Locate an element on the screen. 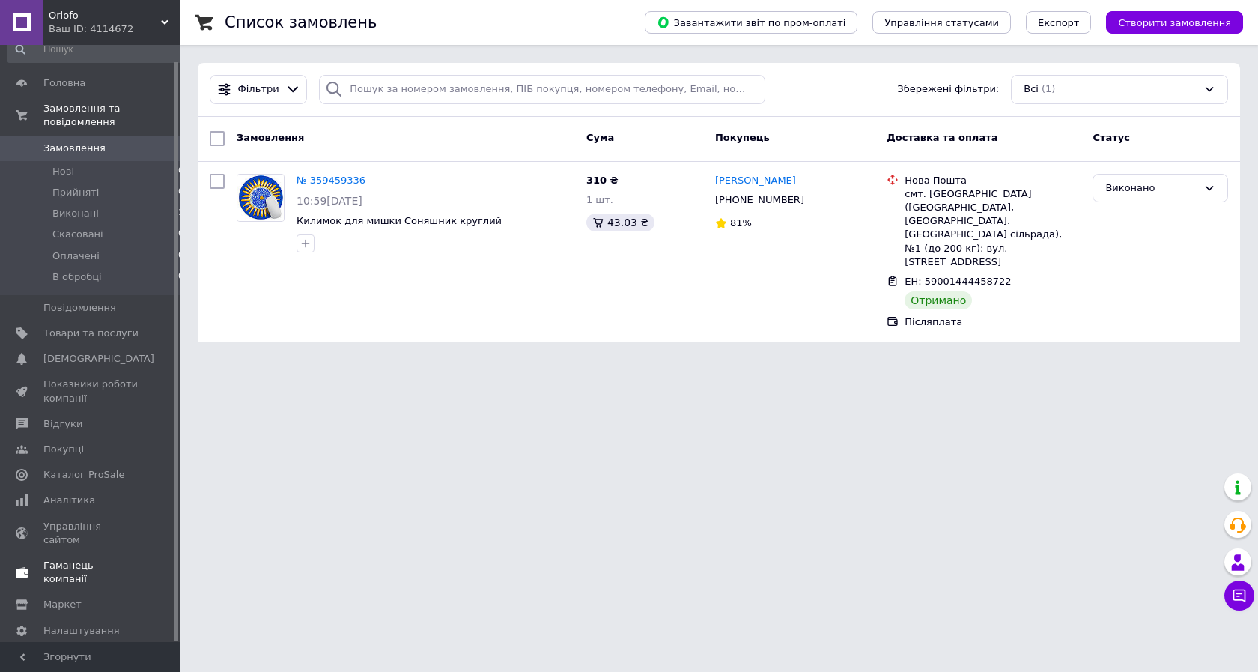 The image size is (1258, 672). button: Чат з покупцем is located at coordinates (1240, 595).